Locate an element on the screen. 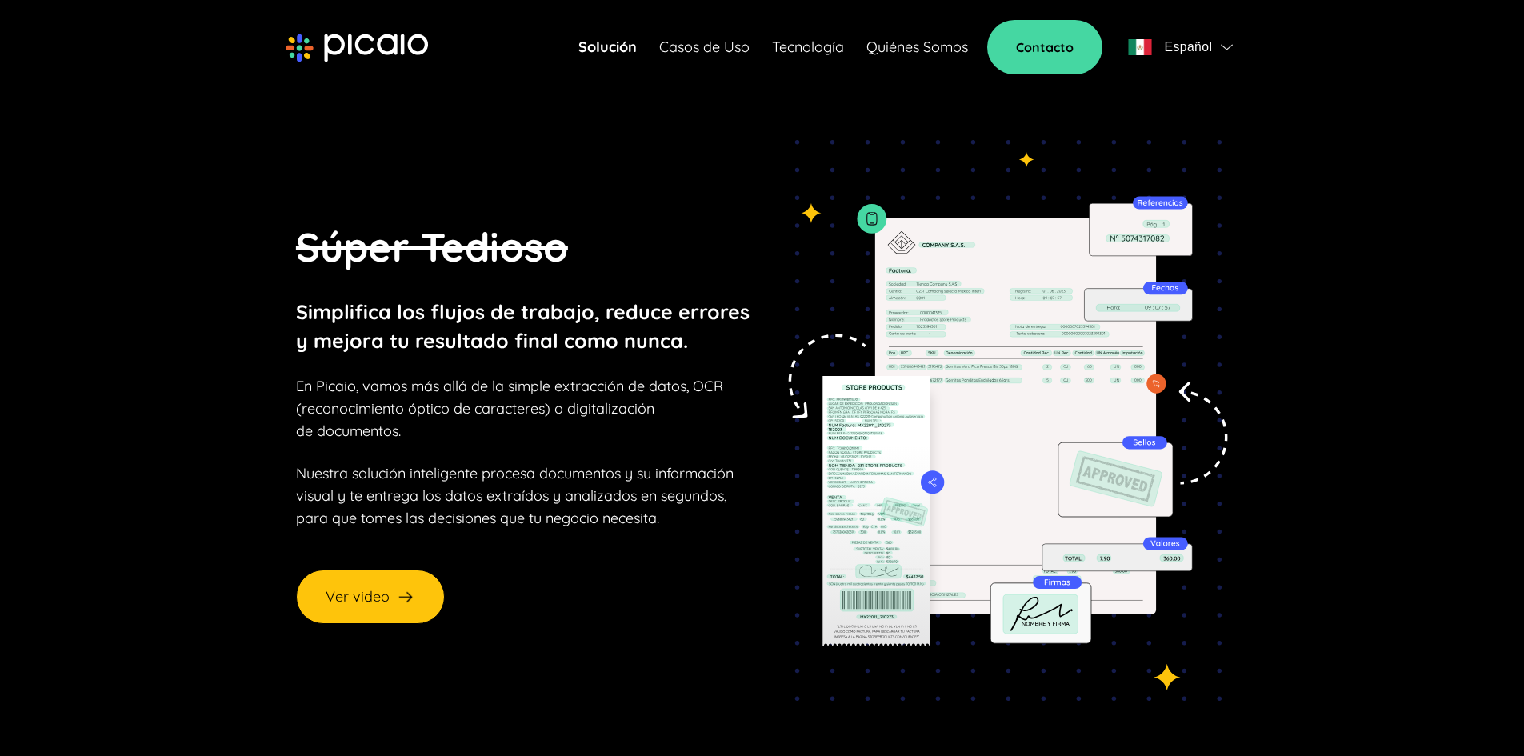 Image resolution: width=1524 pixels, height=756 pixels. a: Casos de Uso is located at coordinates (704, 47).